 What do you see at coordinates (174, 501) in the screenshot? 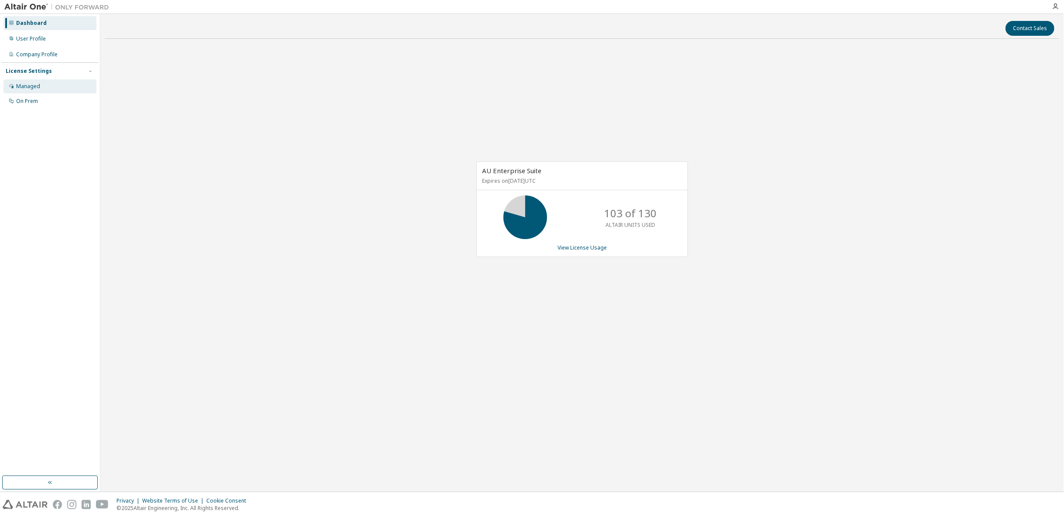
I see `div: Website Terms of Use` at bounding box center [174, 501].